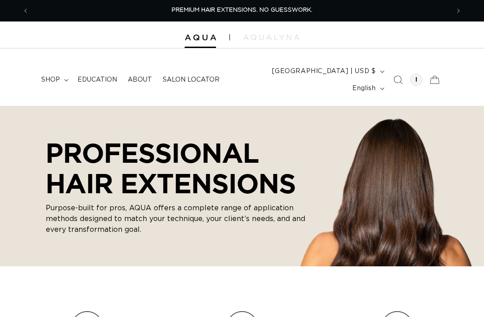  What do you see at coordinates (140, 80) in the screenshot?
I see `span: About` at bounding box center [140, 80].